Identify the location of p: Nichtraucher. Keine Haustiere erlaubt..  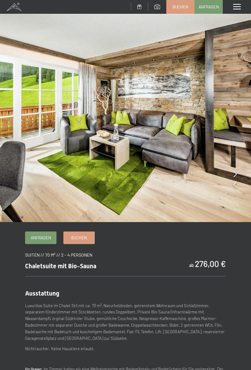
(126, 349).